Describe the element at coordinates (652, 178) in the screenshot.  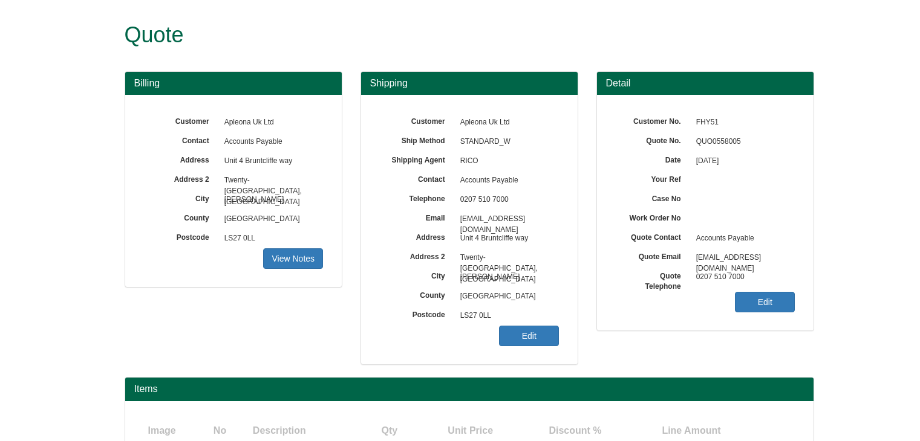
I see `label: Your Ref` at that location.